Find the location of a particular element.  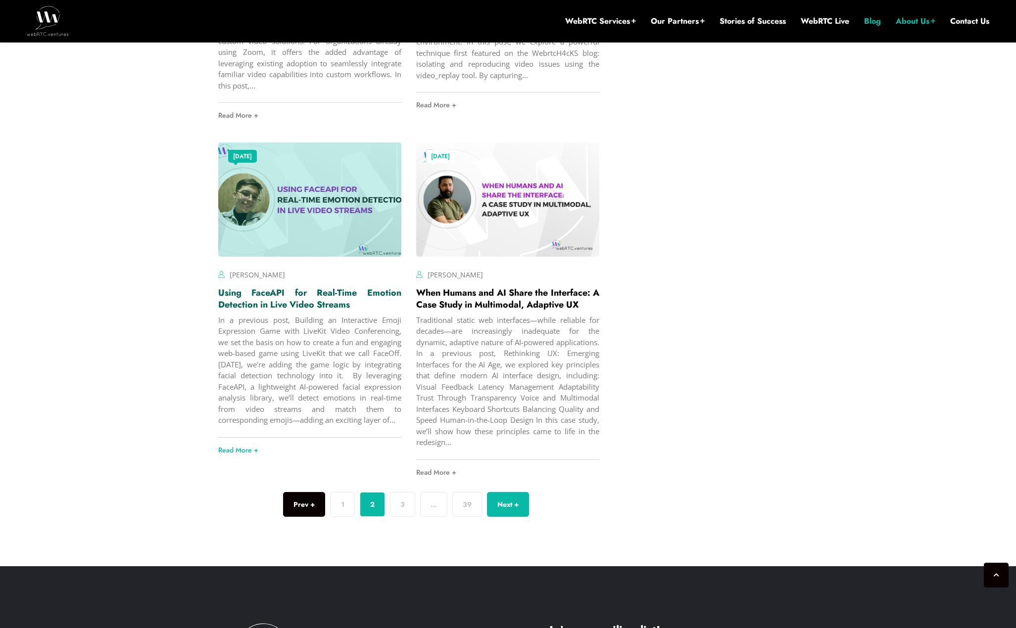

a: Prev + is located at coordinates (304, 505).